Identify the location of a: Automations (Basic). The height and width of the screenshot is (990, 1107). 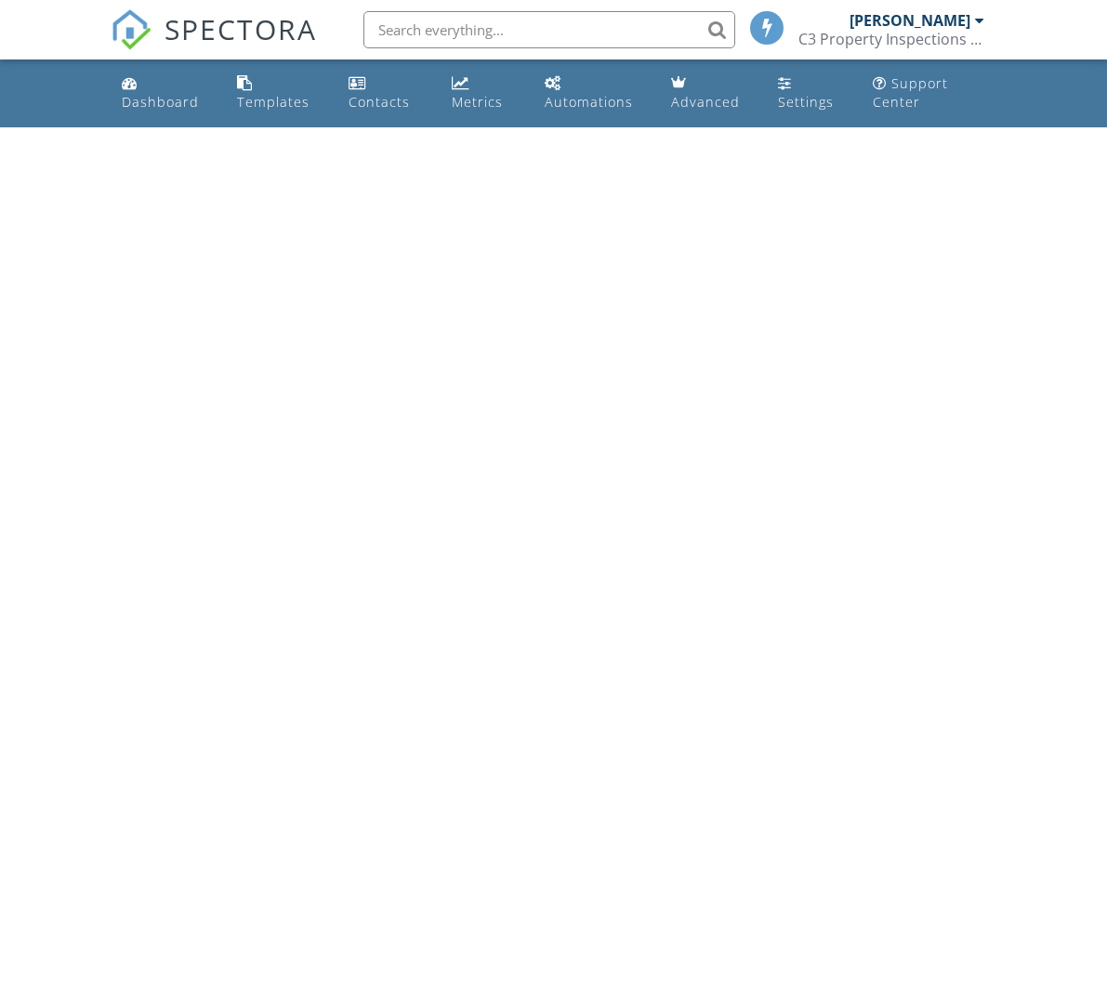
(593, 93).